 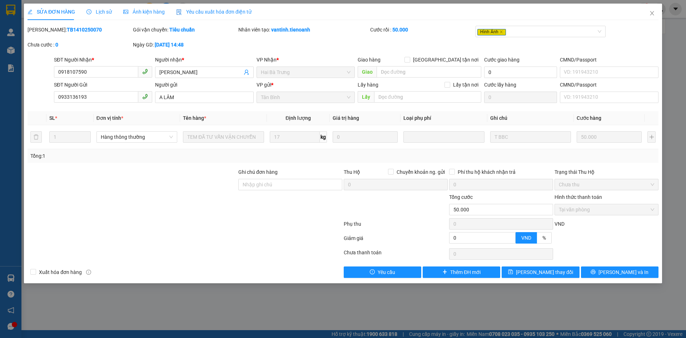 What do you see at coordinates (204, 85) in the screenshot?
I see `div: Người gửi` at bounding box center [204, 85].